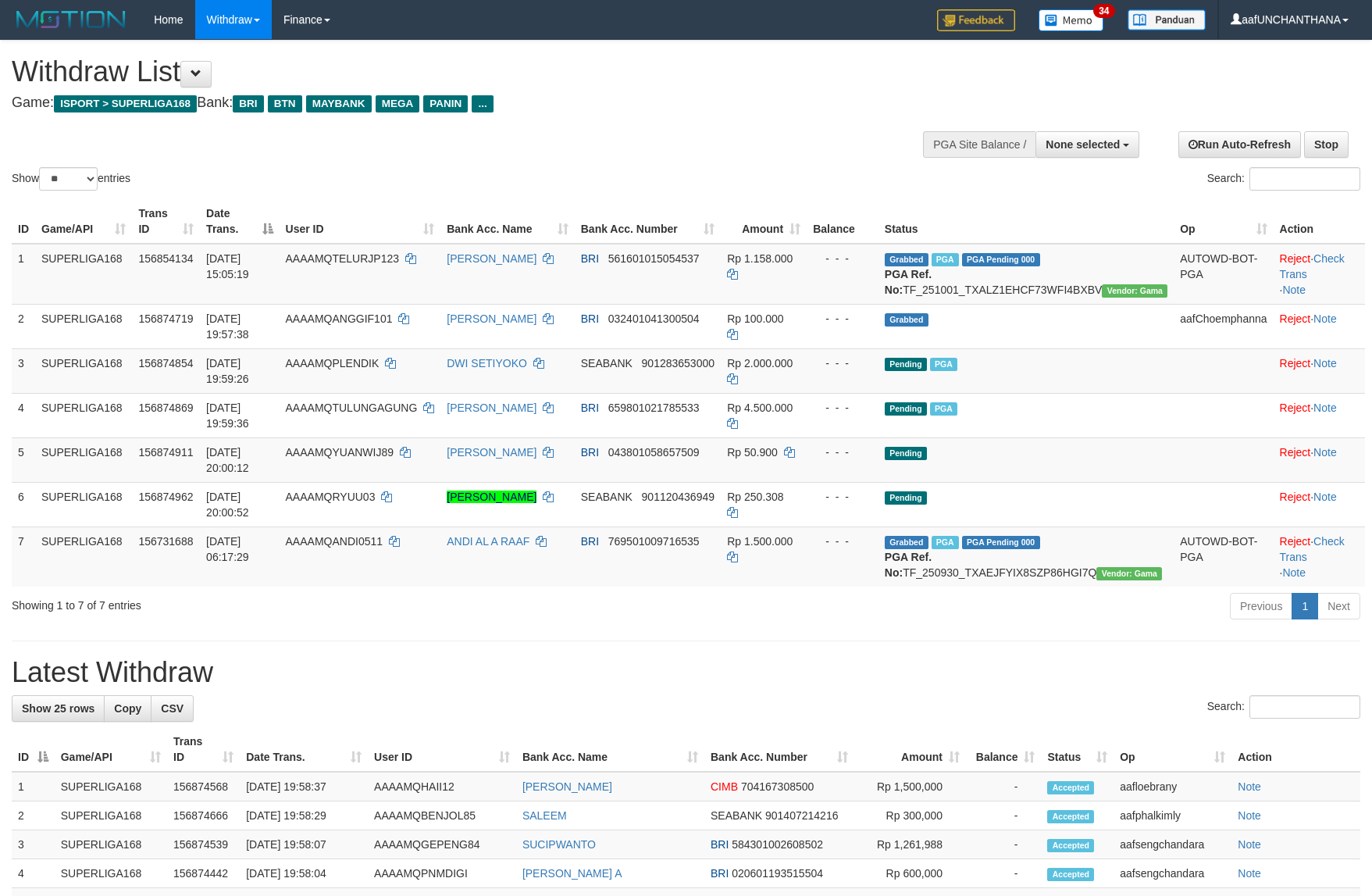 The height and width of the screenshot is (896, 1372). I want to click on span: Rp 4.500.000, so click(760, 408).